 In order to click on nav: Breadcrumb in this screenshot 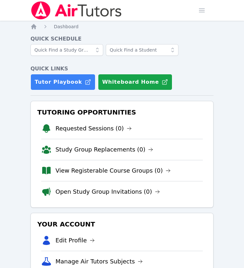, I will do `click(122, 27)`.